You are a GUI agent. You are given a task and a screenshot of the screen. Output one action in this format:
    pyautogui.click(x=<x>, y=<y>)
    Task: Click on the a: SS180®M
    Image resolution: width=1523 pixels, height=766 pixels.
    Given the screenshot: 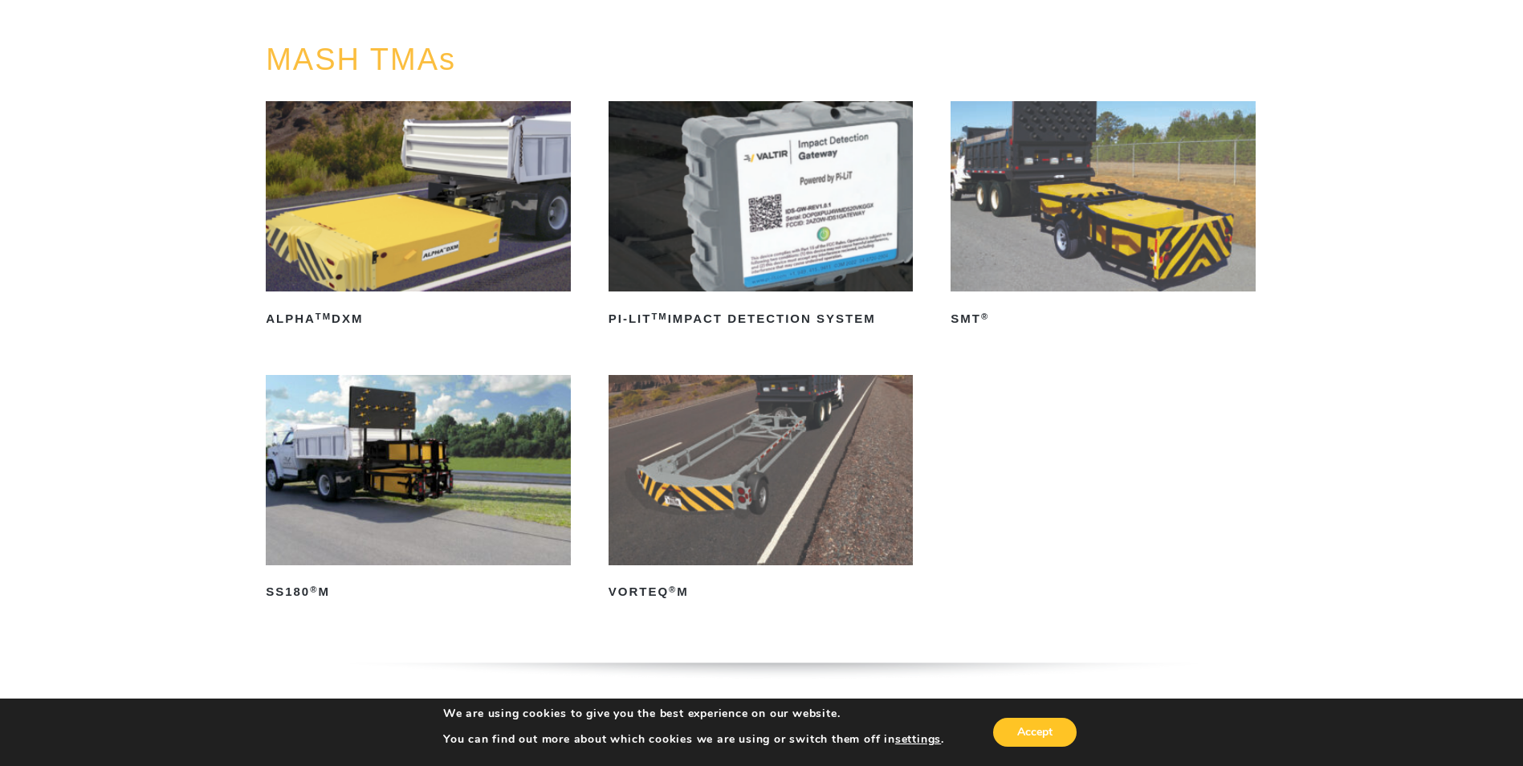 What is the action you would take?
    pyautogui.click(x=418, y=490)
    